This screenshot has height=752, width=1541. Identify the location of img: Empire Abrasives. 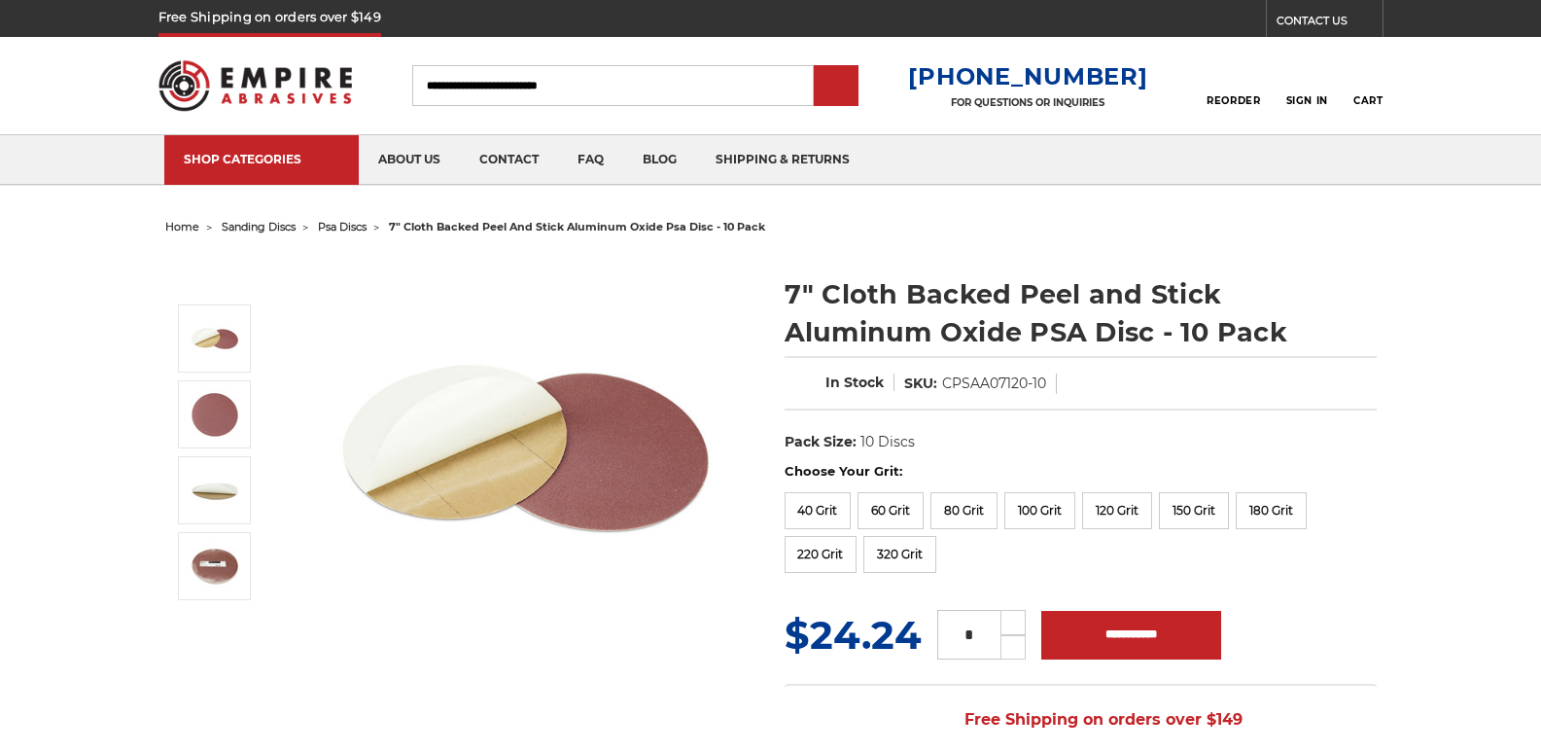
(256, 86).